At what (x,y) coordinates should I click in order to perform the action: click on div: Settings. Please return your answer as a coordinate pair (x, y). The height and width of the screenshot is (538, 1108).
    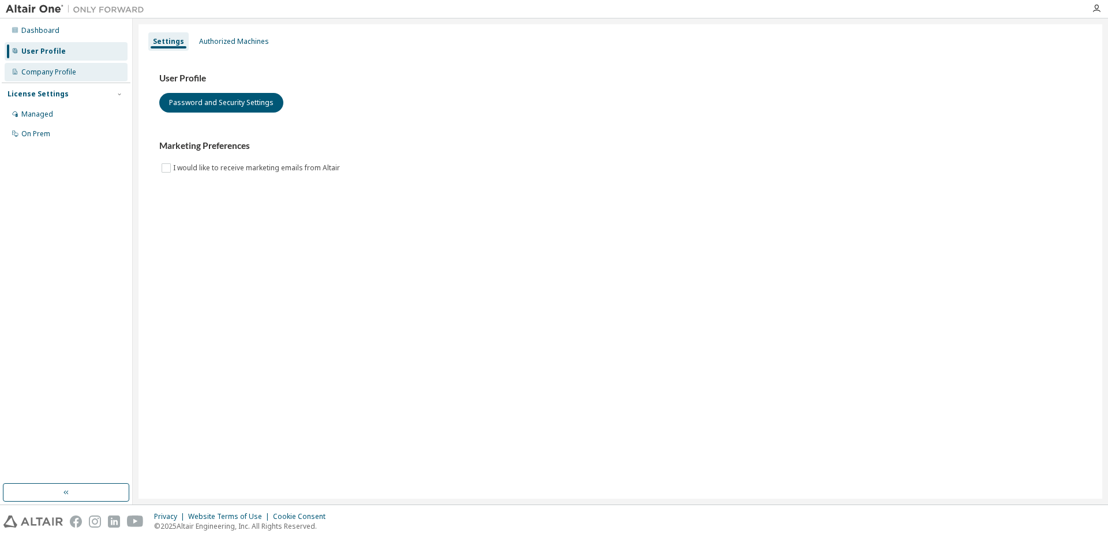
    Looking at the image, I should click on (169, 42).